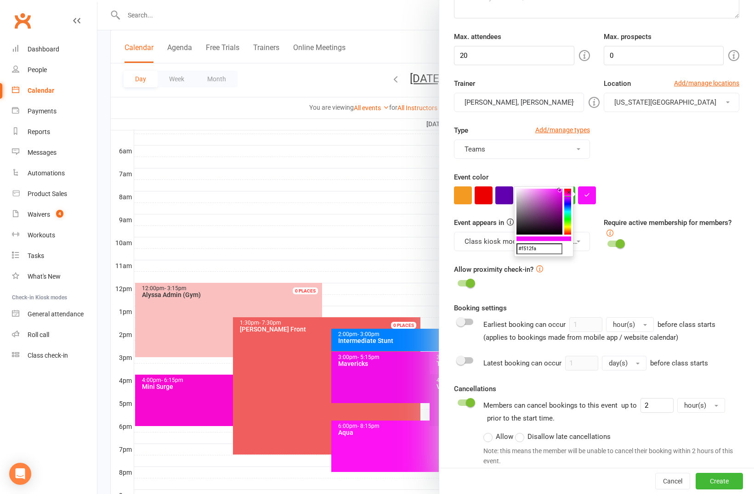  Describe the element at coordinates (461, 130) in the screenshot. I see `label: Type` at that location.